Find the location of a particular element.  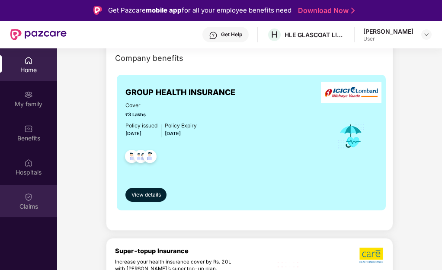

img: Stroke is located at coordinates (353, 10).